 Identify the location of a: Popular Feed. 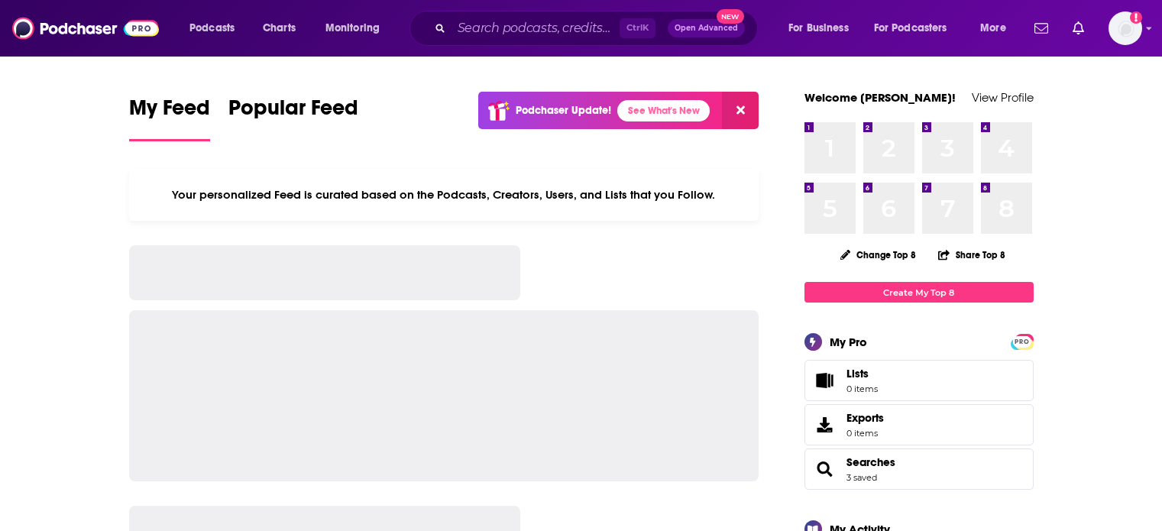
(293, 118).